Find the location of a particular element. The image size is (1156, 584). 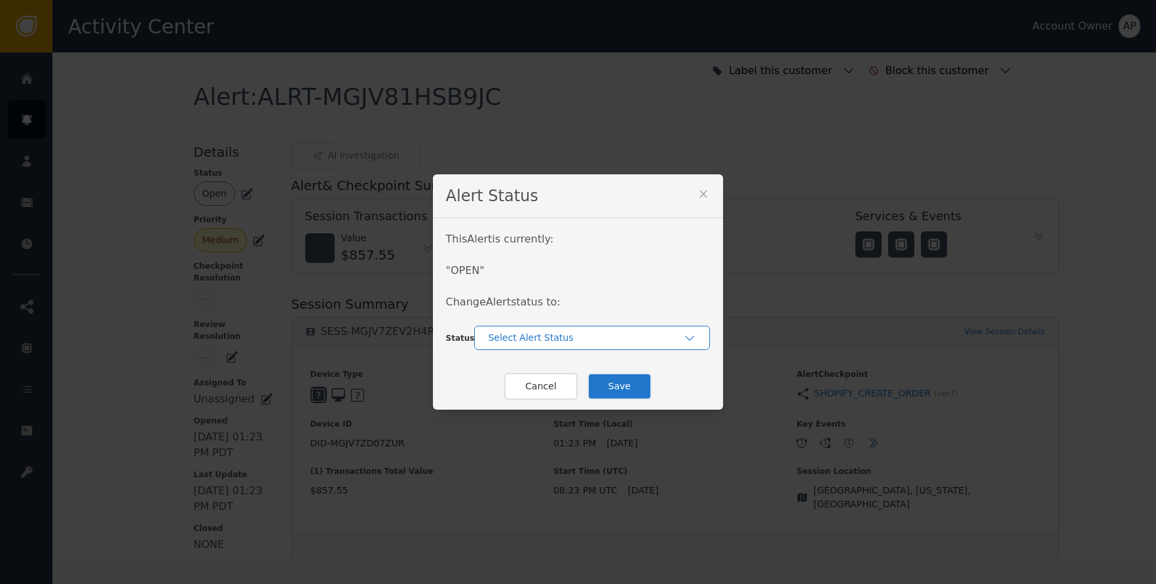

span: Change Alert status to: is located at coordinates (503, 301).